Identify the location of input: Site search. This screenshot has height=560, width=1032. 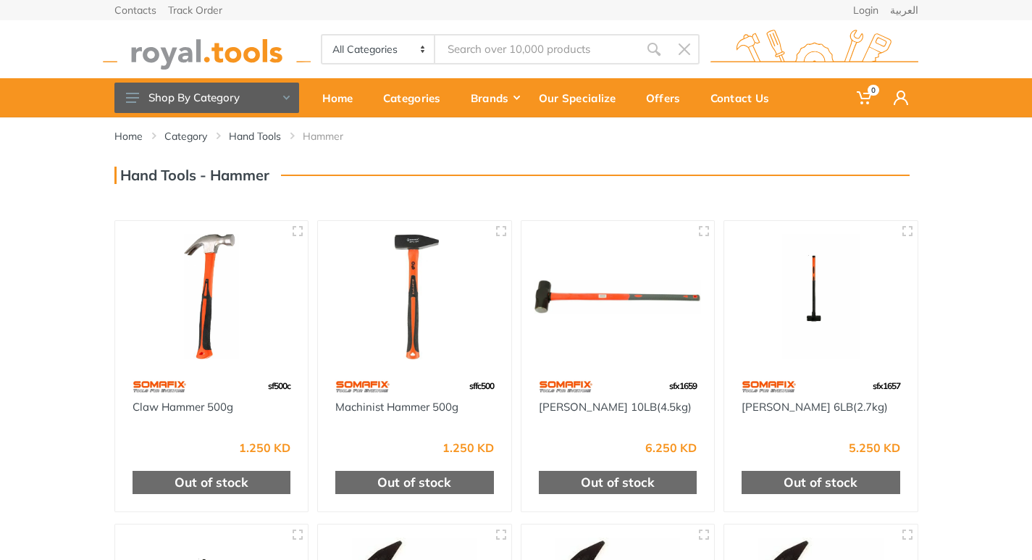
(536, 49).